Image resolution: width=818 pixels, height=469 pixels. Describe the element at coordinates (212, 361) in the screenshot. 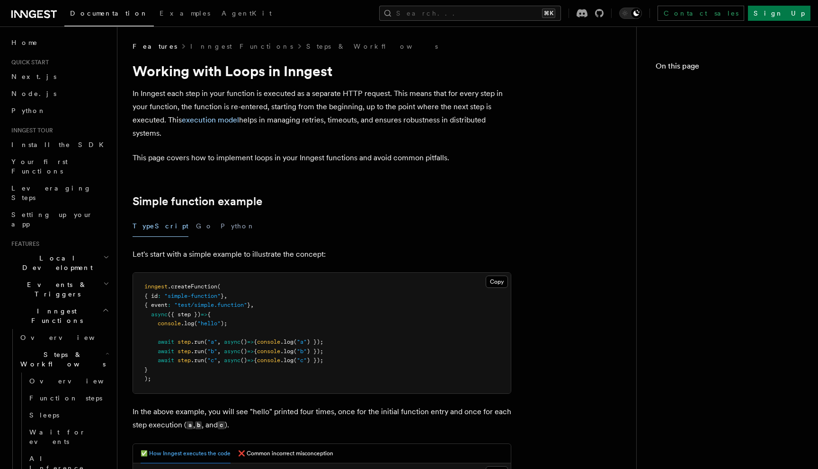

I see `span: "c"` at that location.